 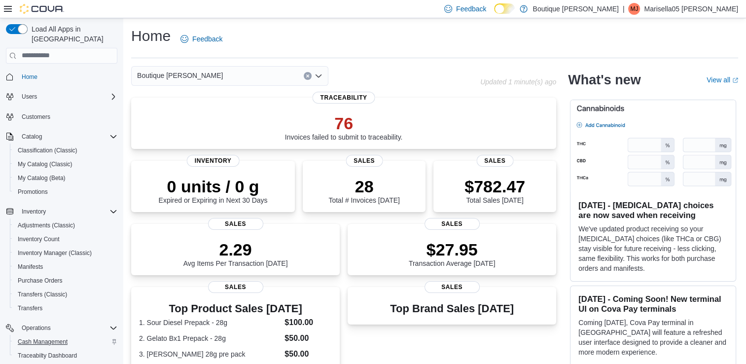 What do you see at coordinates (604, 80) in the screenshot?
I see `h2: What's new` at bounding box center [604, 80].